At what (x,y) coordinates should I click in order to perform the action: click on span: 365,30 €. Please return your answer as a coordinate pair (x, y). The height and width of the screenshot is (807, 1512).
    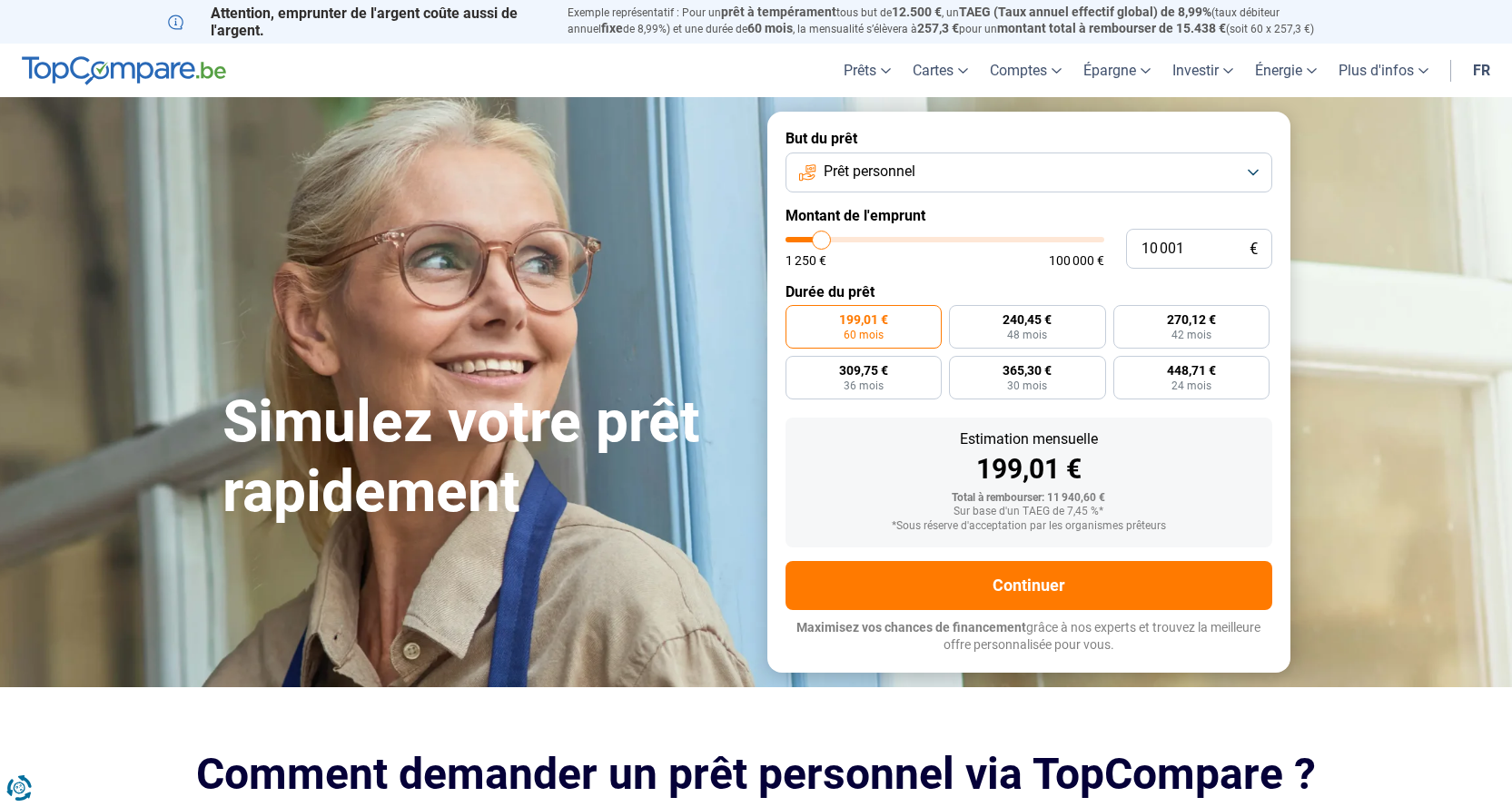
    Looking at the image, I should click on (1027, 370).